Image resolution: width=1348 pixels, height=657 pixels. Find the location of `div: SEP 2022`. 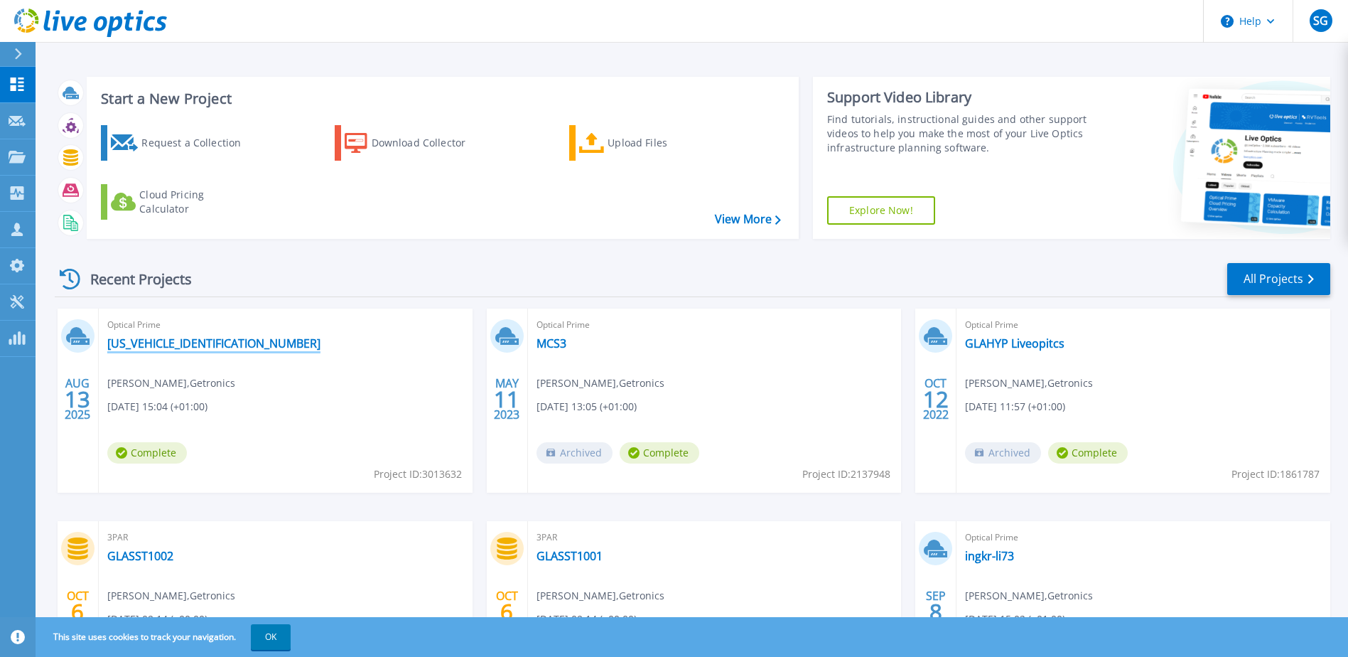

div: SEP 2022 is located at coordinates (936, 611).